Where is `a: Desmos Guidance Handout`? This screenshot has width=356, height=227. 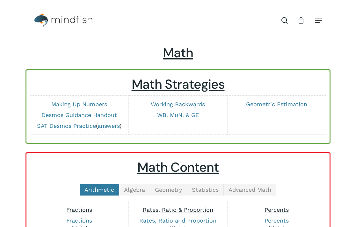 a: Desmos Guidance Handout is located at coordinates (79, 115).